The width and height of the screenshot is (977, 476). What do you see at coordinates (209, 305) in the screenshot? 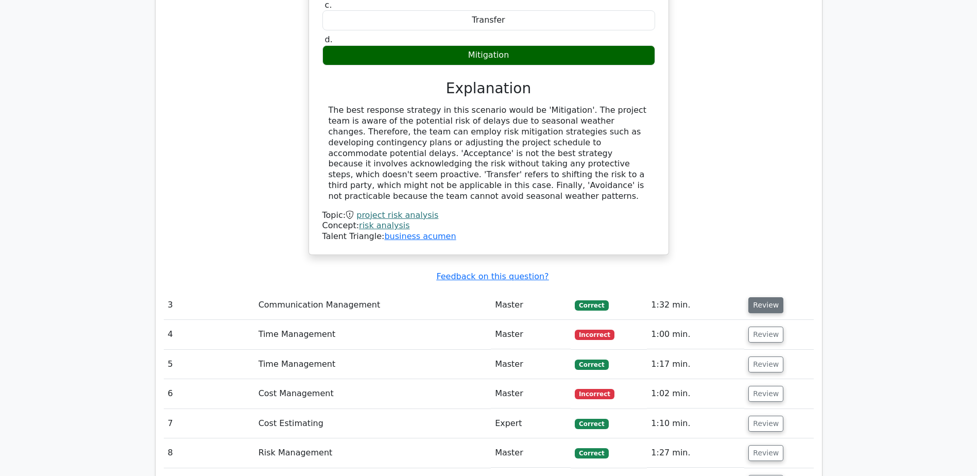
I see `td: 3` at bounding box center [209, 305].